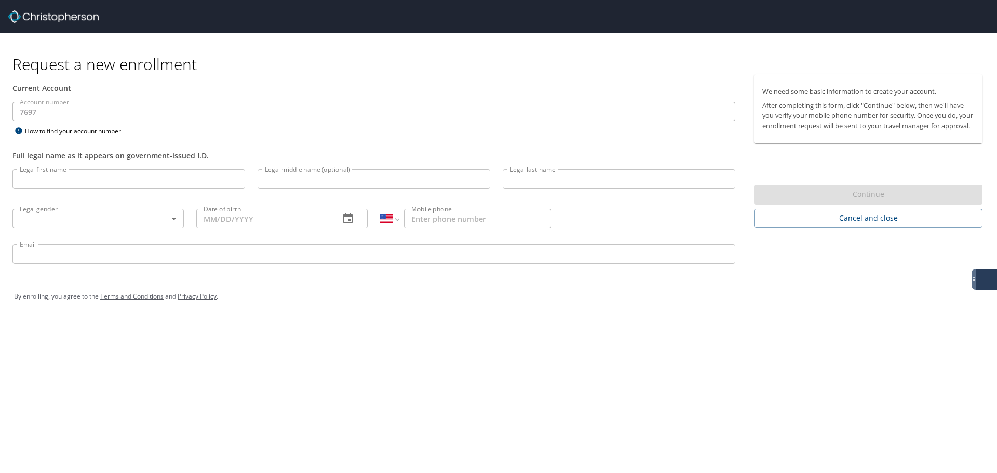 The width and height of the screenshot is (997, 473). What do you see at coordinates (264, 219) in the screenshot?
I see `input: MM/DD/YYYY` at bounding box center [264, 219].